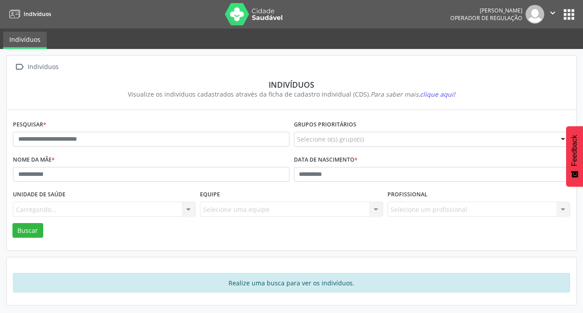 The height and width of the screenshot is (313, 583). Describe the element at coordinates (210, 195) in the screenshot. I see `label: Equipe` at that location.